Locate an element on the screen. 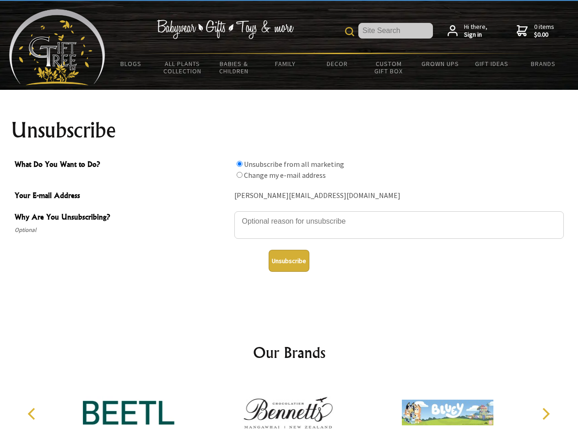 Image resolution: width=578 pixels, height=440 pixels. button: Unsubscribe is located at coordinates (289, 261).